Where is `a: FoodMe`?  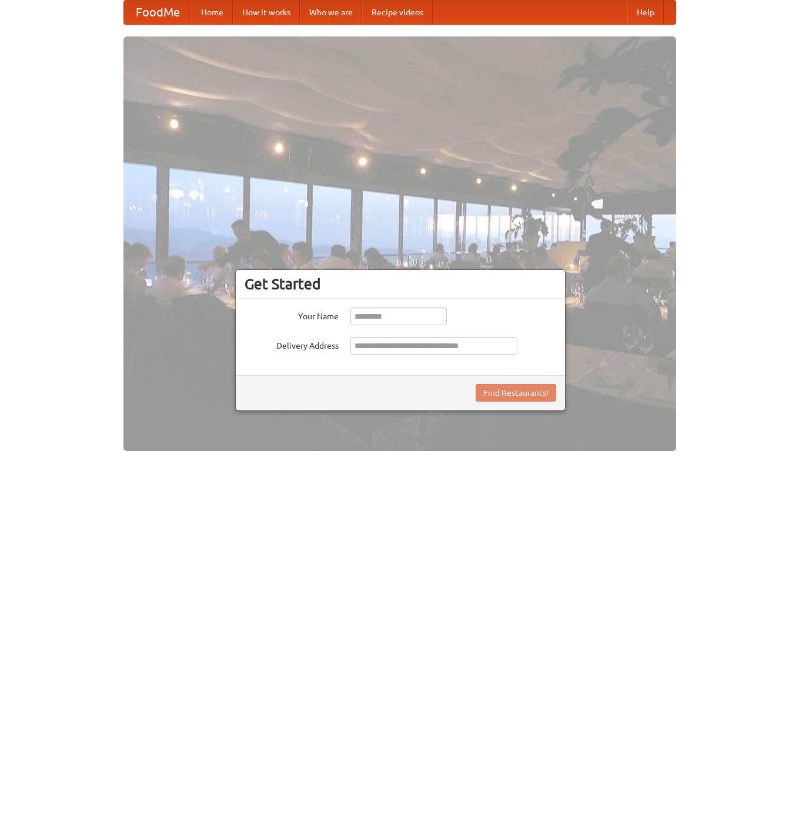
a: FoodMe is located at coordinates (158, 12).